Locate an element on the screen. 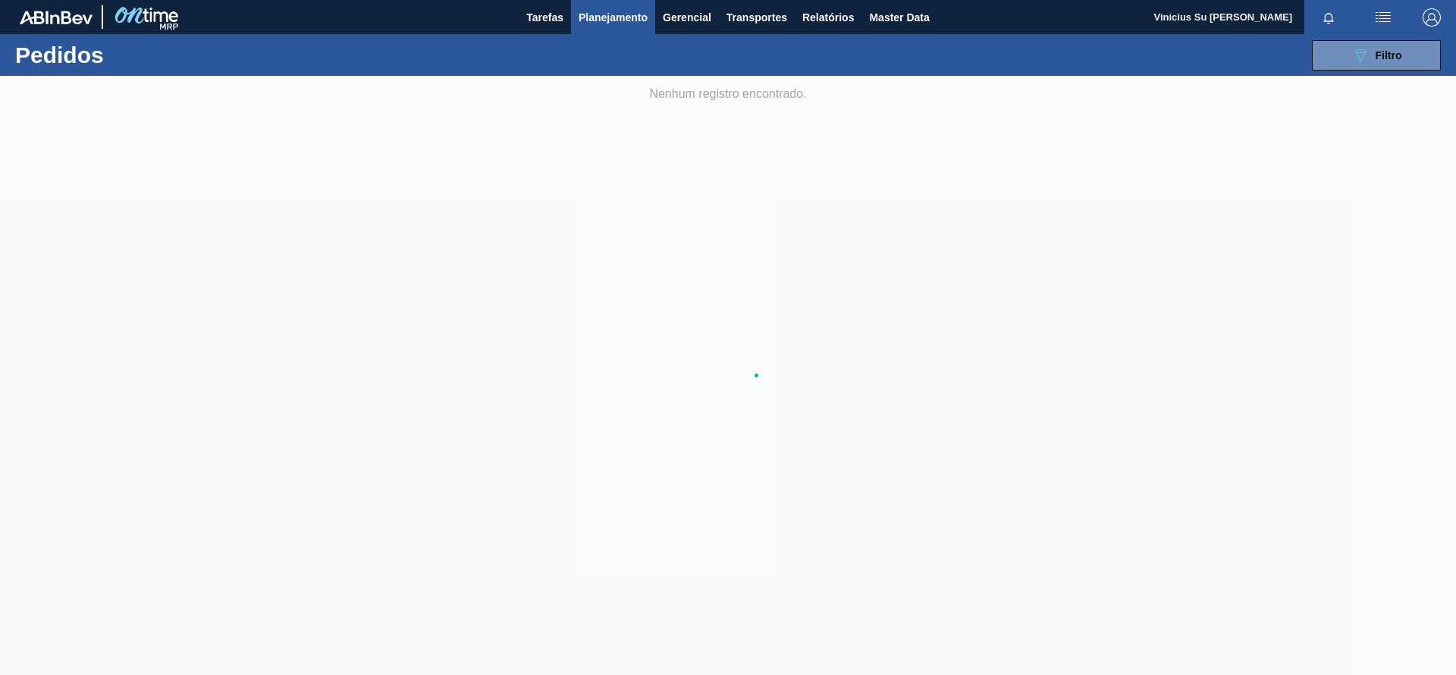  span: Master Data is located at coordinates (899, 17).